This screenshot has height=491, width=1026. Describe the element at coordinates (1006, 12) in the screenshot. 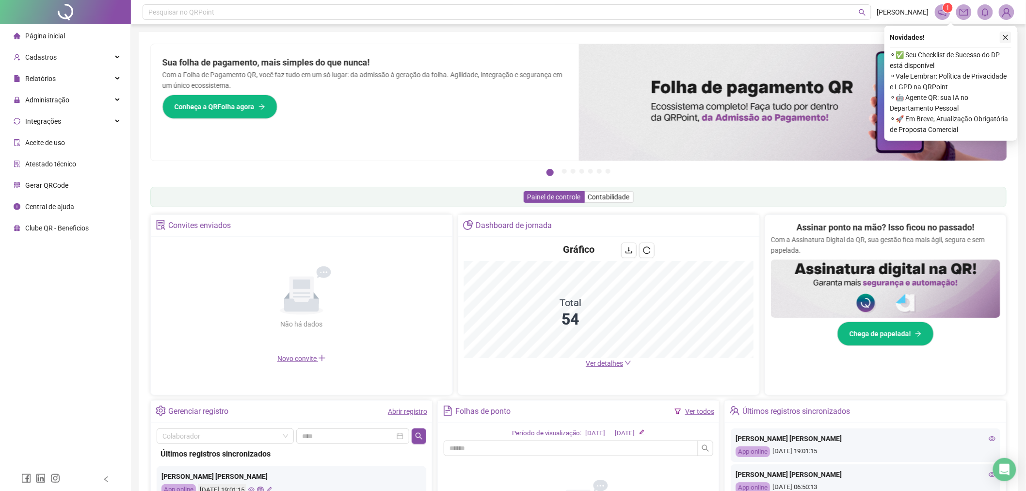

I see `img: 57198` at that location.